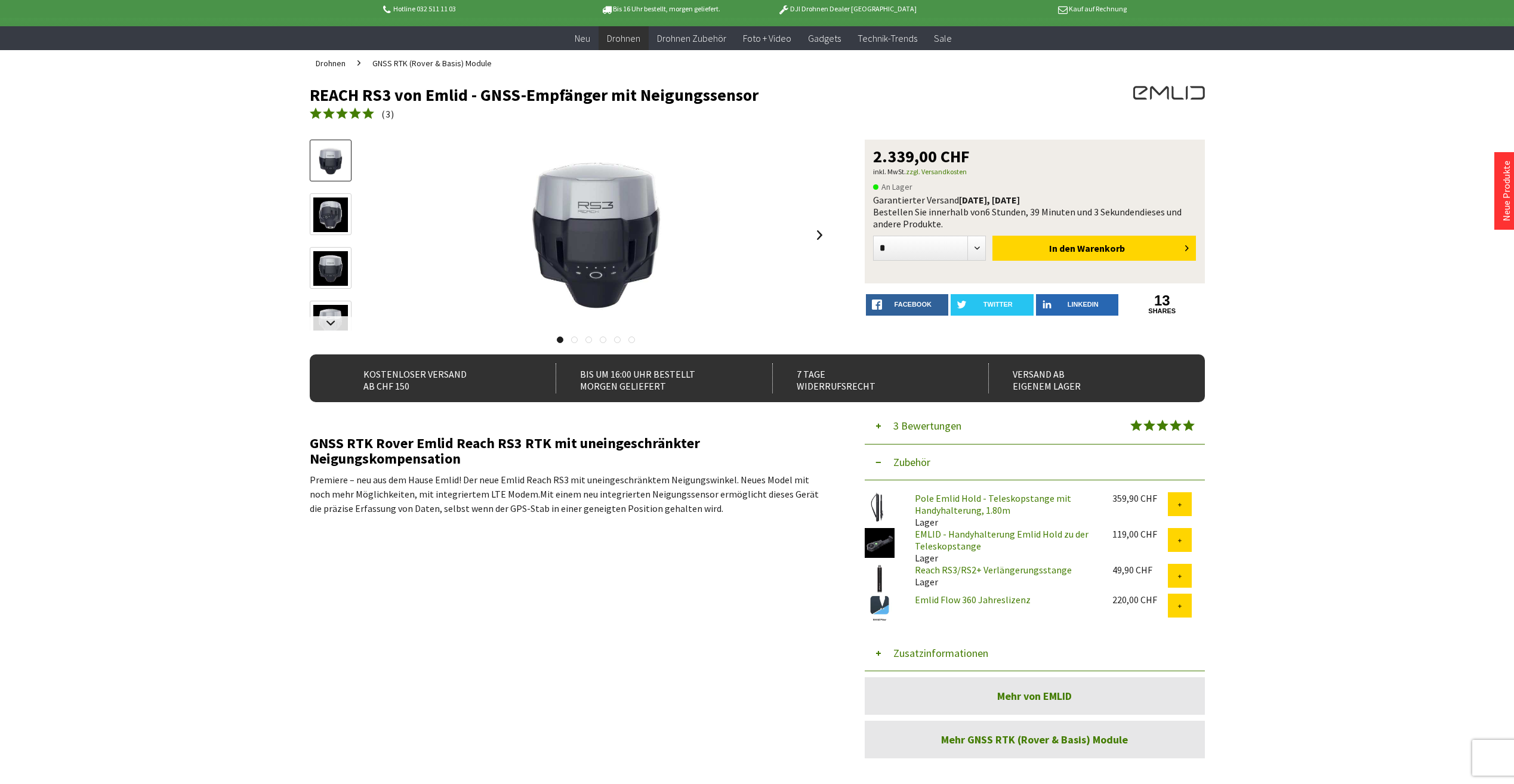  What do you see at coordinates (1034, 426) in the screenshot?
I see `button: 3 Bewertungen` at bounding box center [1034, 426].